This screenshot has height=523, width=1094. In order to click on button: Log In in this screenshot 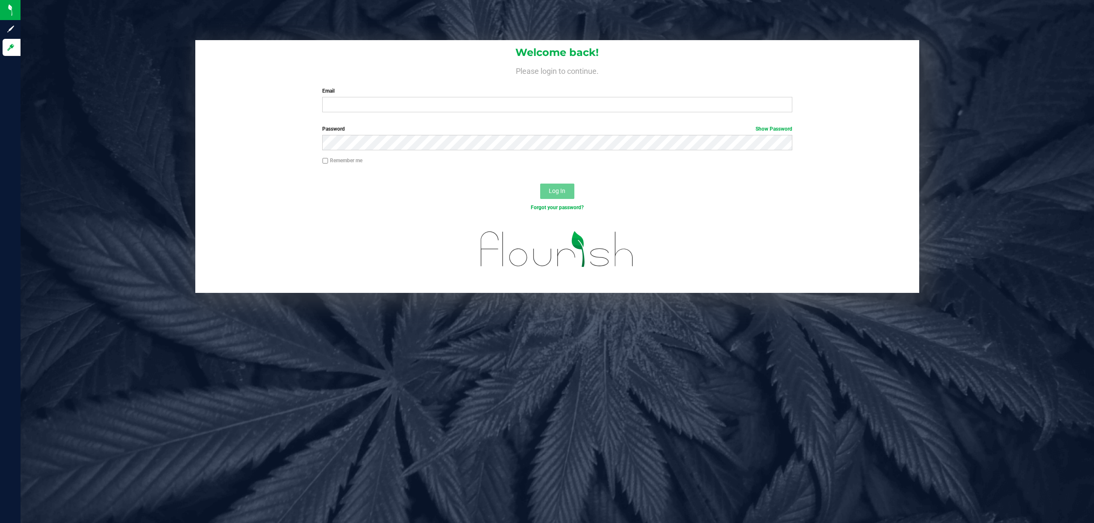, I will do `click(557, 191)`.